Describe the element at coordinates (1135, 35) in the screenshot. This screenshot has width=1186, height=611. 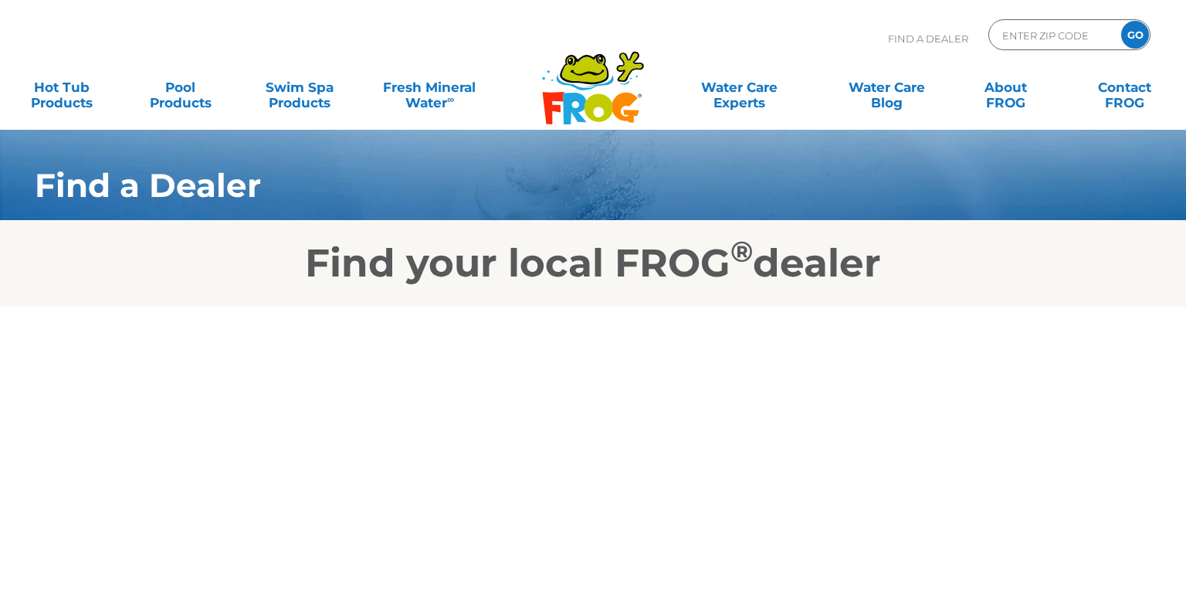
I see `input: GO` at that location.